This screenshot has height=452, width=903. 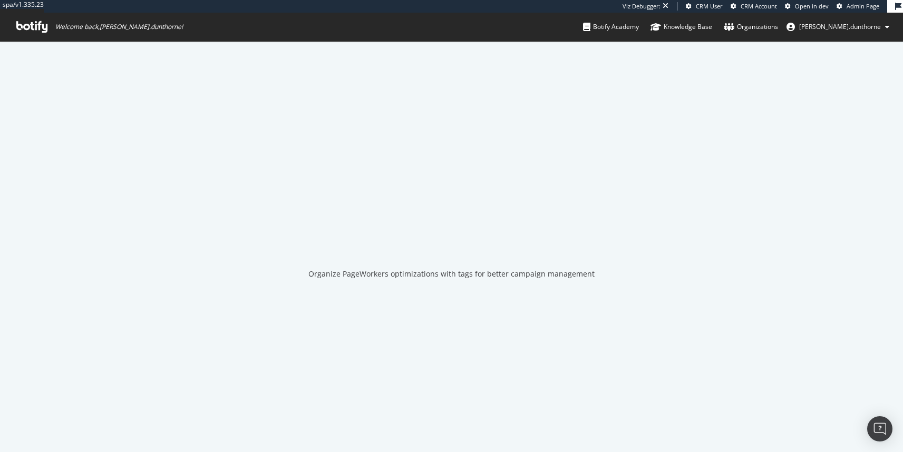 What do you see at coordinates (641, 6) in the screenshot?
I see `div: Viz Debugger:` at bounding box center [641, 6].